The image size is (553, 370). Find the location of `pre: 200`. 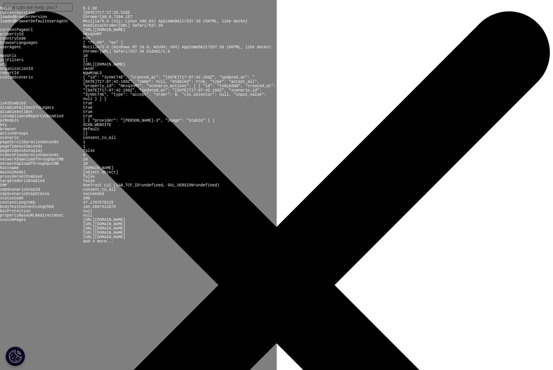

pre: 200 is located at coordinates (87, 198).